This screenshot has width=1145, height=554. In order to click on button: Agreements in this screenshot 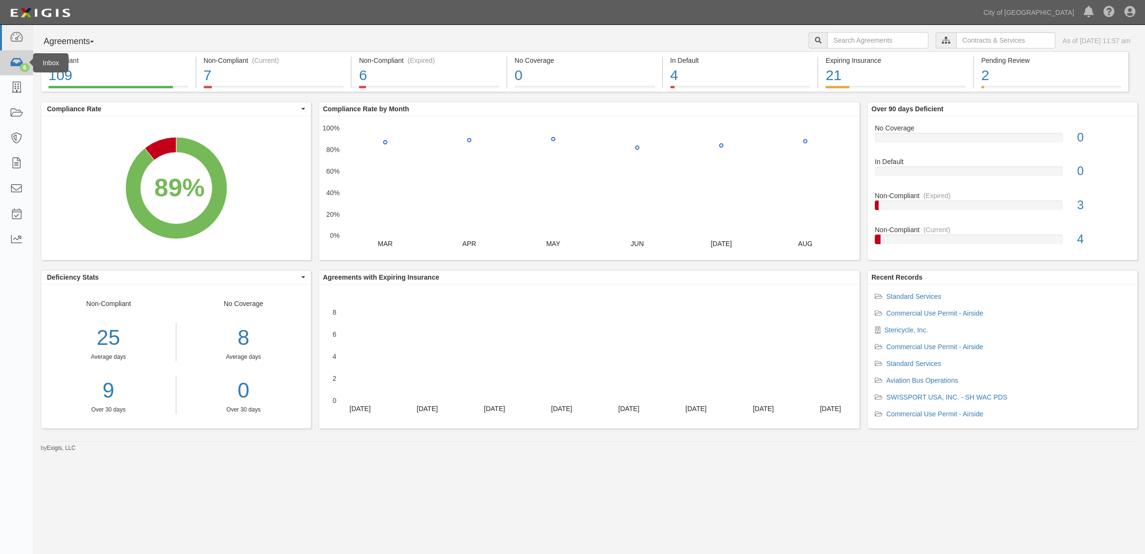, I will do `click(77, 42)`.